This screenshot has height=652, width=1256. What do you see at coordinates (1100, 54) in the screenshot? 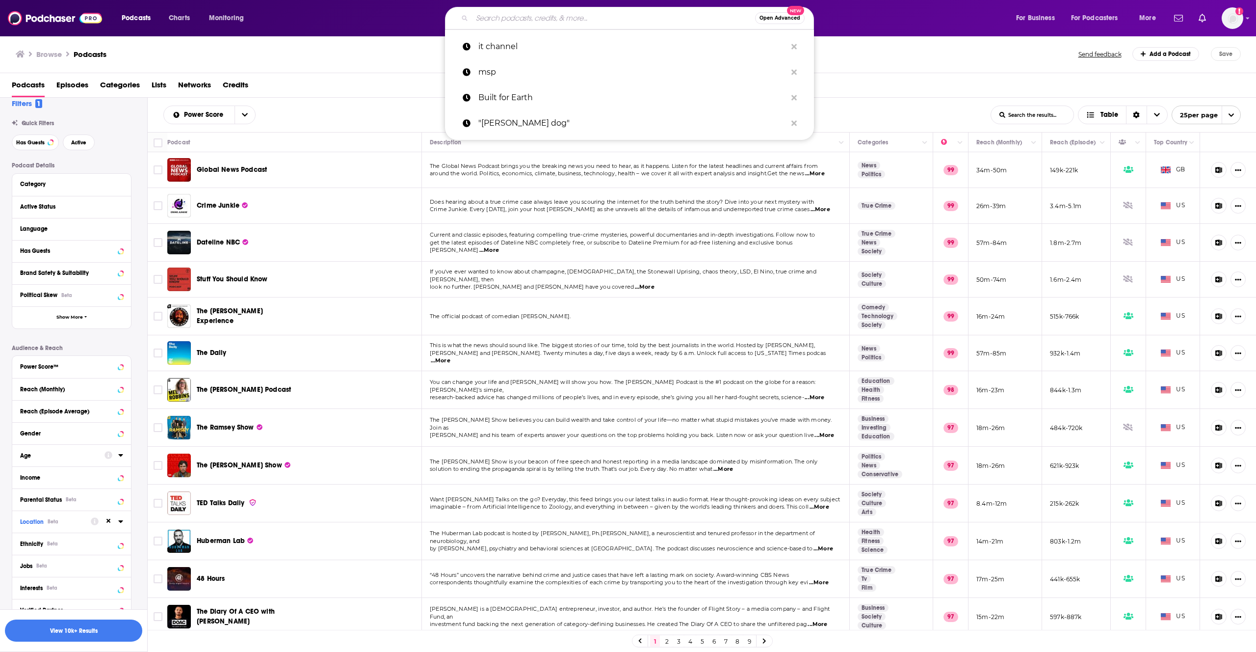
I see `button: Send feedback` at bounding box center [1100, 54].